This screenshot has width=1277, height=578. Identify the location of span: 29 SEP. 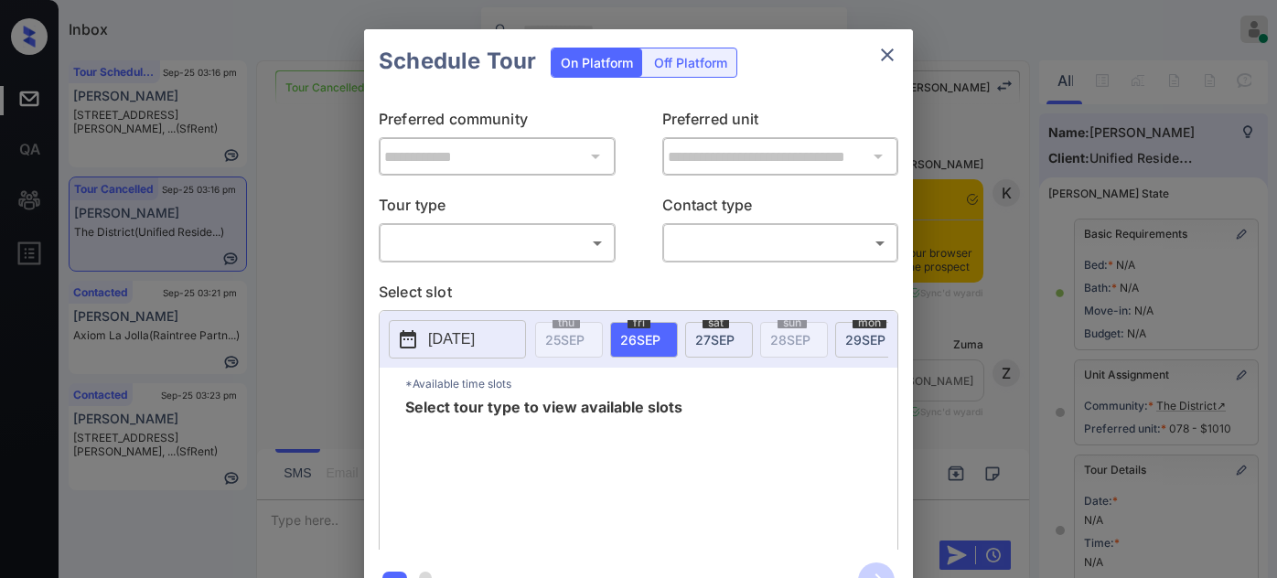
(865, 339).